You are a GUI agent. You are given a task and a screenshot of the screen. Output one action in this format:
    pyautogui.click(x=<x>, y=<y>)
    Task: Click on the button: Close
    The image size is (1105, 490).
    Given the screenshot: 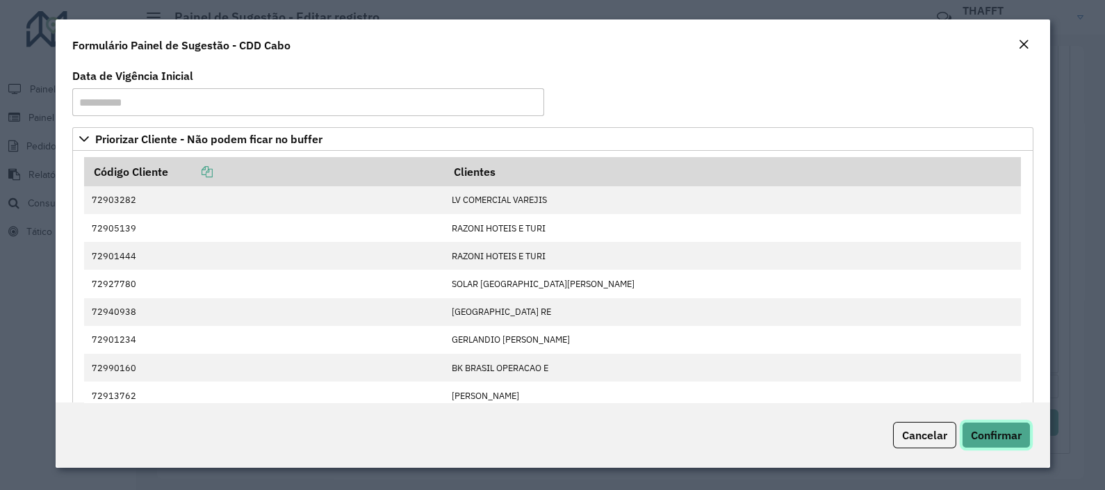 What is the action you would take?
    pyautogui.click(x=1023, y=45)
    